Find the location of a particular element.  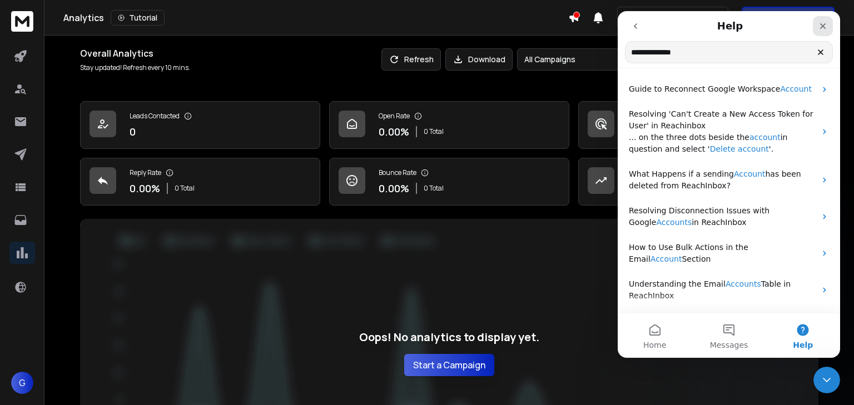

a: Bounce Rate0.00%0 Total is located at coordinates (449, 182).